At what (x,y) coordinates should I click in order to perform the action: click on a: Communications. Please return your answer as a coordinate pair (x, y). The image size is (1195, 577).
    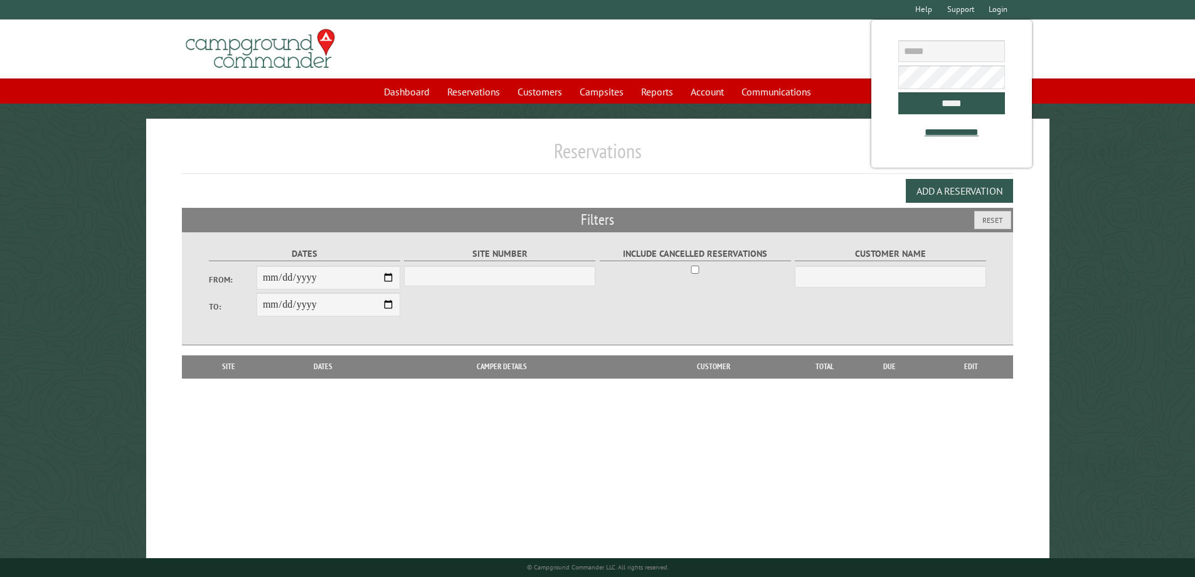
    Looking at the image, I should click on (776, 92).